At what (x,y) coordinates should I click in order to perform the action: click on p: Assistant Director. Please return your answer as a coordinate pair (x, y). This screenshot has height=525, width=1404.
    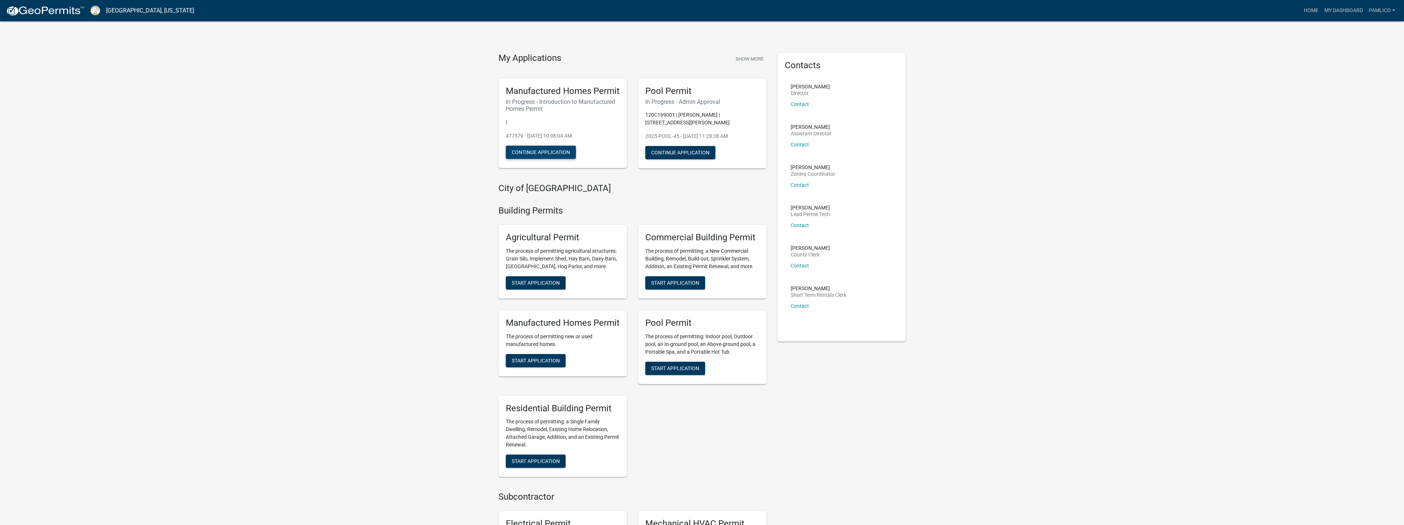
    Looking at the image, I should click on (811, 134).